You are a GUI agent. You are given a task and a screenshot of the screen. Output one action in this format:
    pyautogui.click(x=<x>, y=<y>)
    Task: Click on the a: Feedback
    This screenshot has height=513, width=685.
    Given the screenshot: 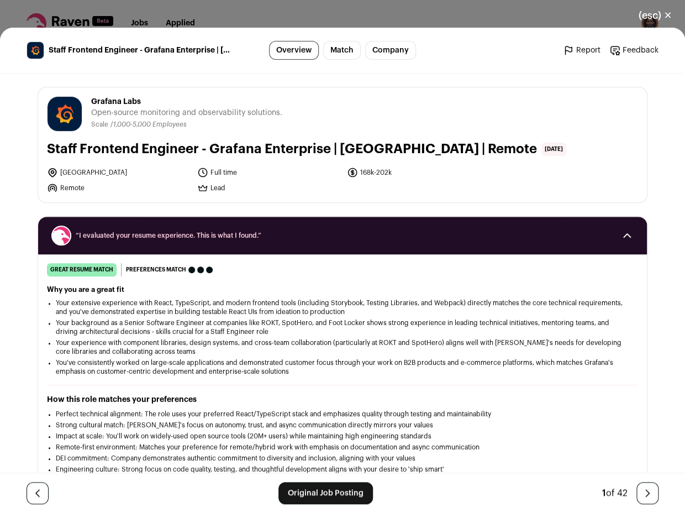 What is the action you would take?
    pyautogui.click(x=634, y=50)
    